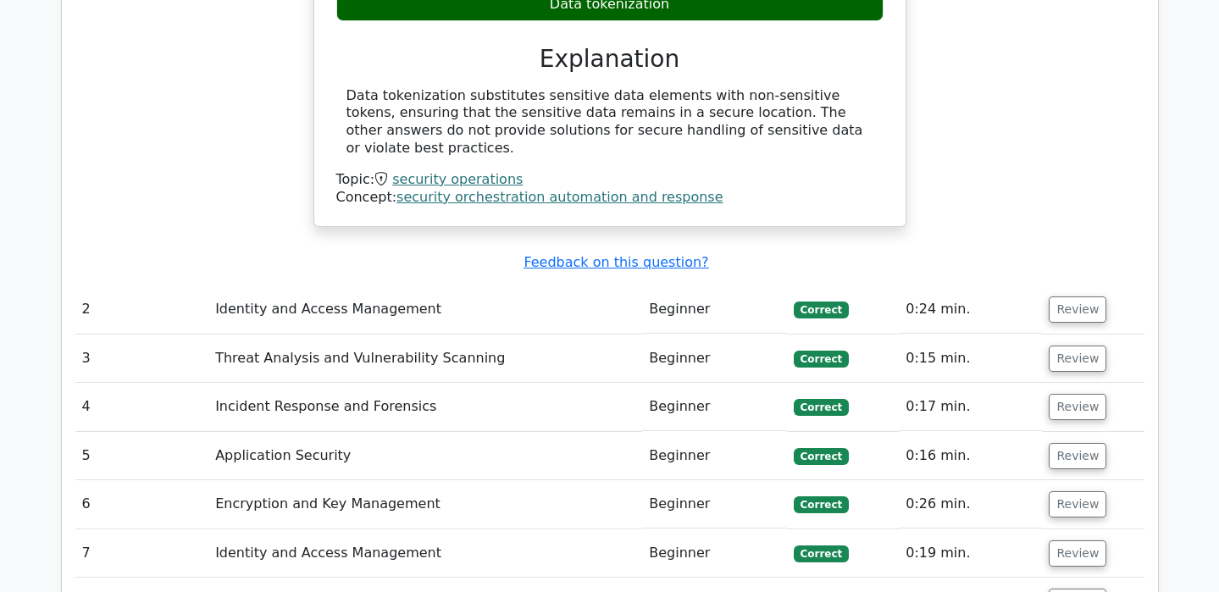  I want to click on td: Threat Analysis and Vulnerability Scanning, so click(425, 358).